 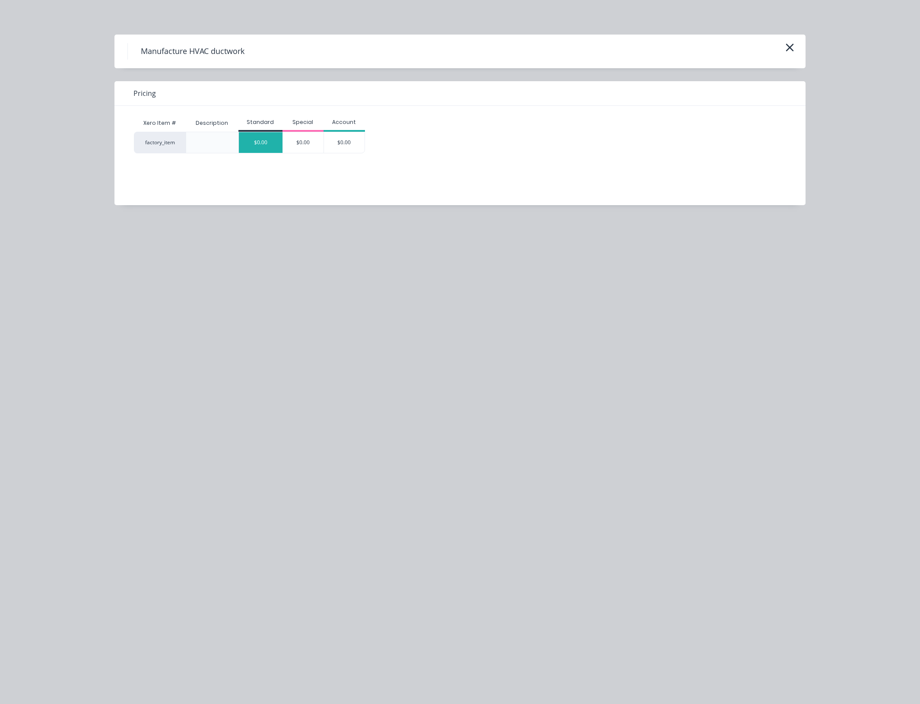 What do you see at coordinates (261, 122) in the screenshot?
I see `div: Standard` at bounding box center [261, 122].